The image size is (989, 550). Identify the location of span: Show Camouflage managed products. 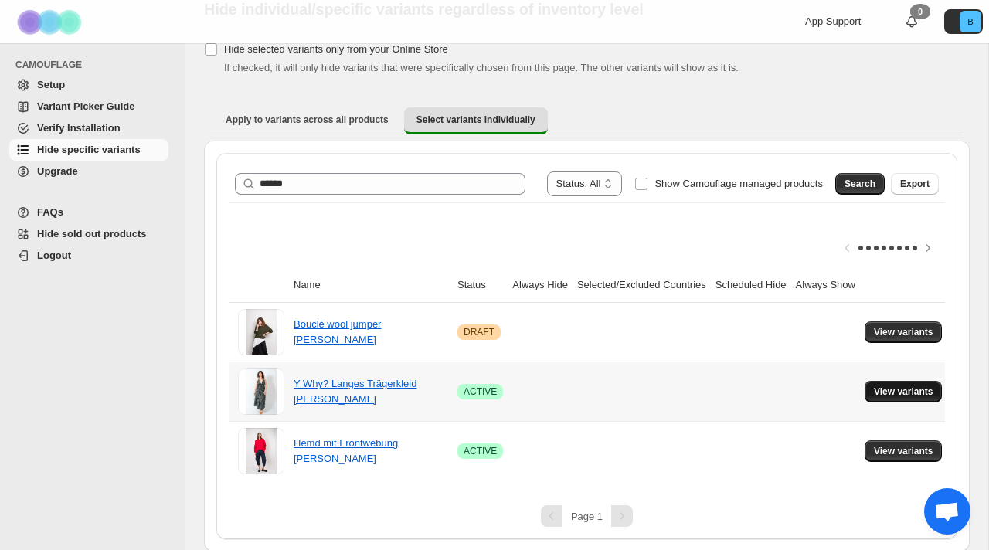
(738, 183).